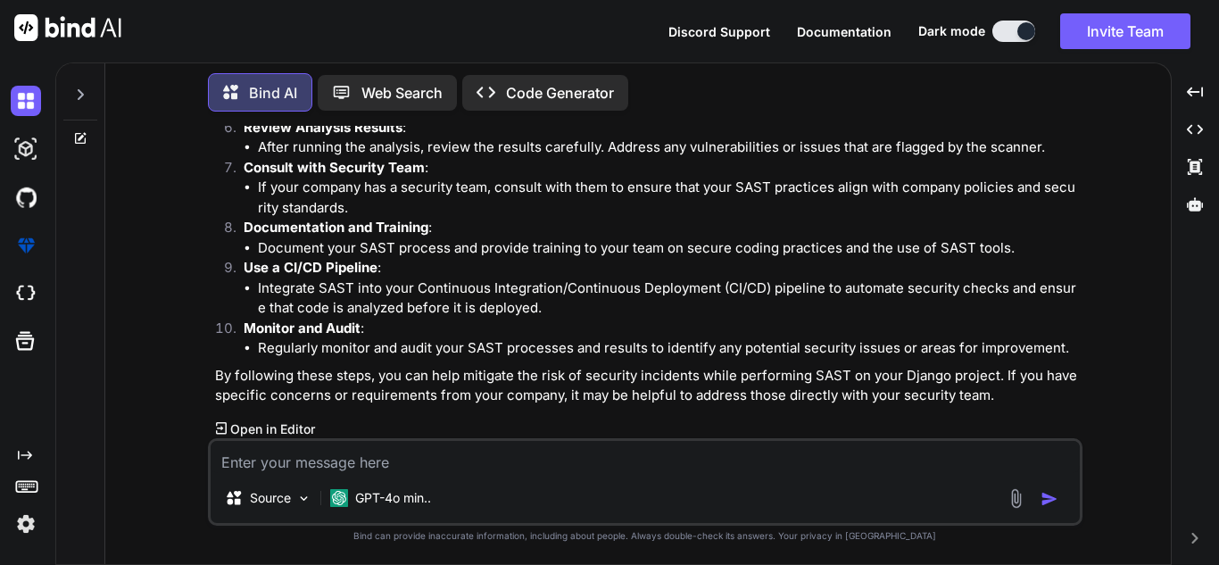 This screenshot has height=565, width=1219. Describe the element at coordinates (302, 328) in the screenshot. I see `strong: Monitor and Audit` at that location.